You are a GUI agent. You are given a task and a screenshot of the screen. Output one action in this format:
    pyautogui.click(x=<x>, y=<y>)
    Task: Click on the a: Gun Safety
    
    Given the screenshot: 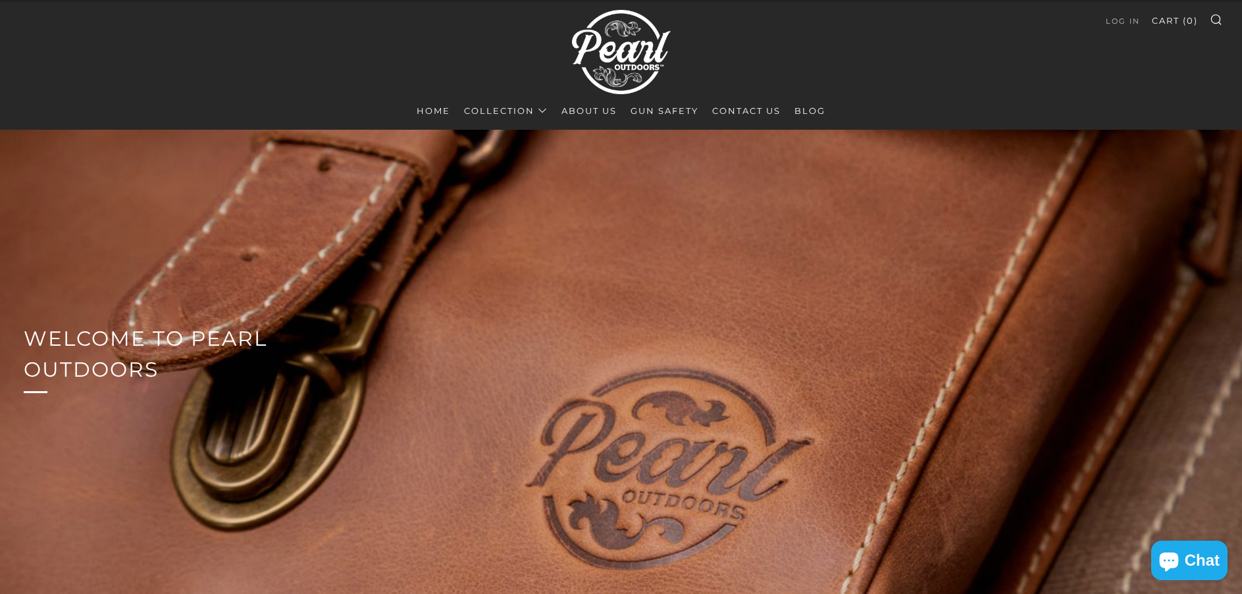 What is the action you would take?
    pyautogui.click(x=664, y=111)
    